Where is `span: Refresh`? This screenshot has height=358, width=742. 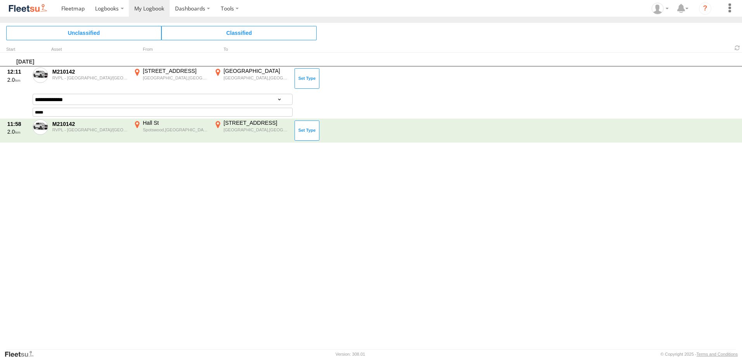 span: Refresh is located at coordinates (737, 48).